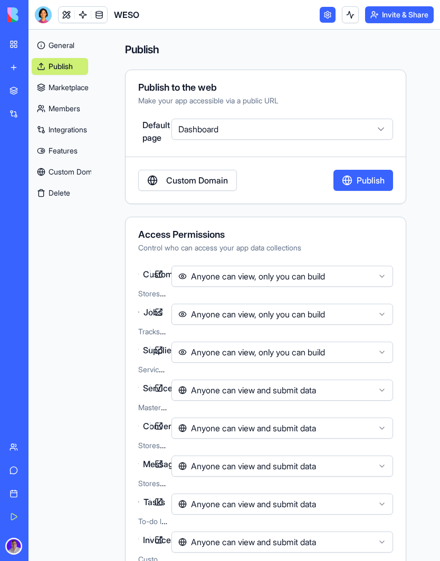 The height and width of the screenshot is (561, 440). What do you see at coordinates (265, 50) in the screenshot?
I see `h4: Publish` at bounding box center [265, 50].